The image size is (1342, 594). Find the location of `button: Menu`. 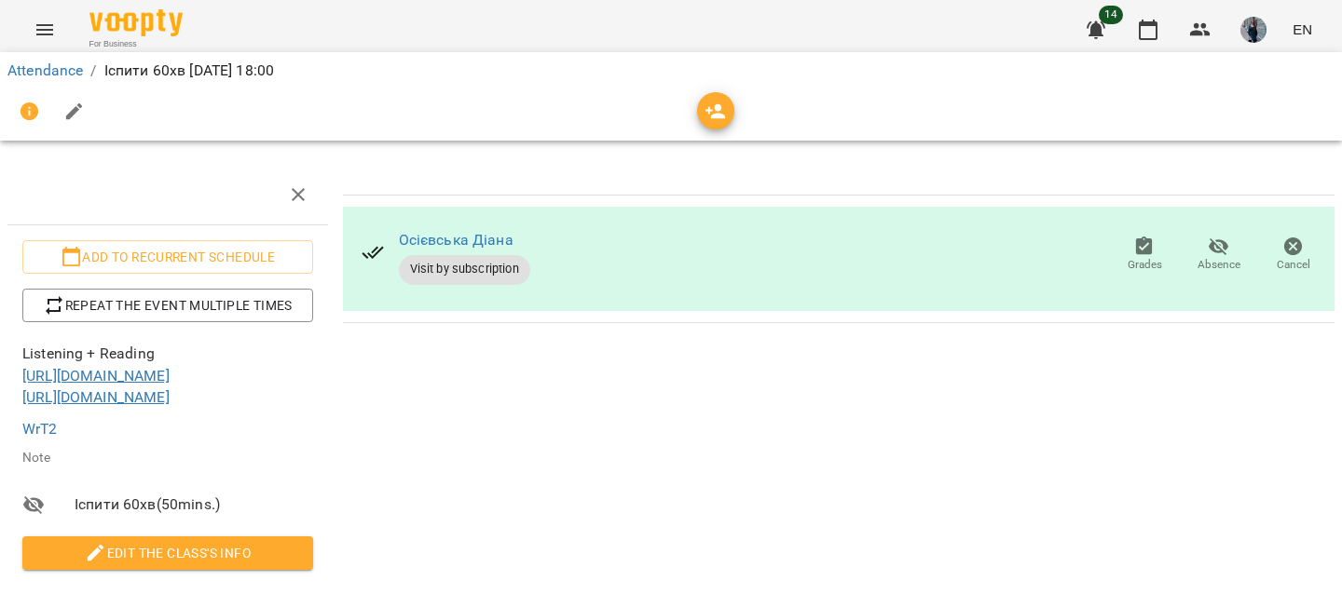

button: Menu is located at coordinates (45, 30).